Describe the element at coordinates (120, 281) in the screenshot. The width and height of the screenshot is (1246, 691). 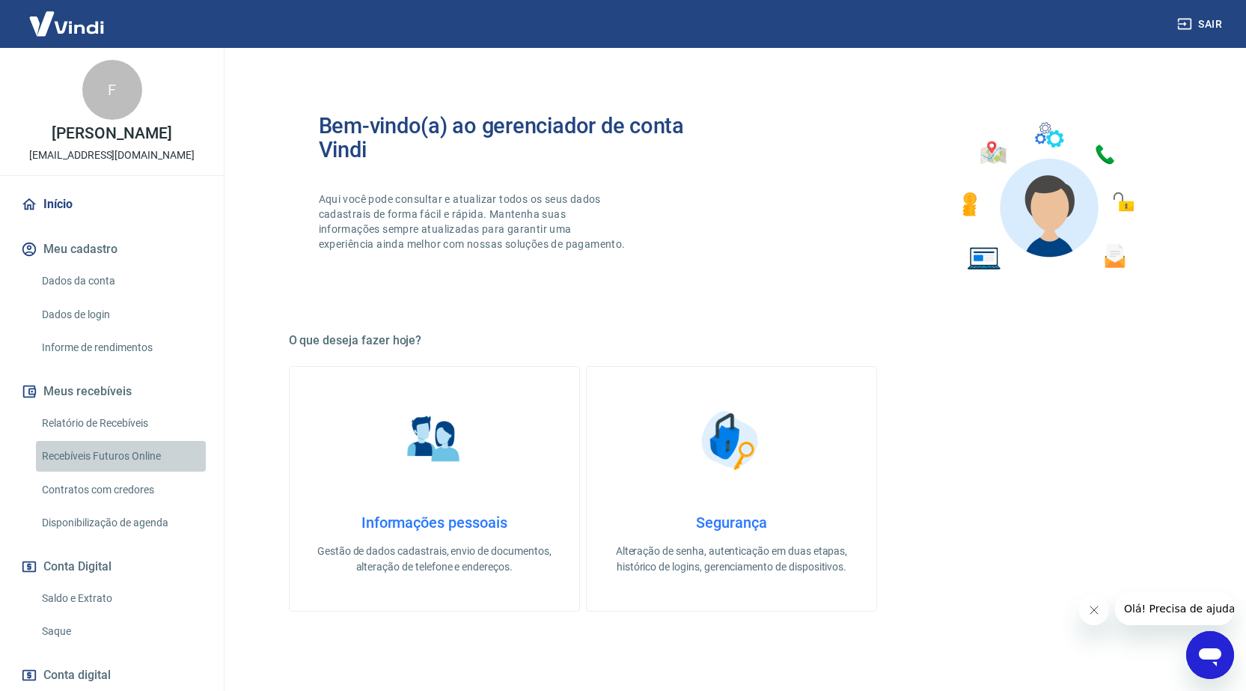
I see `a: Dados da conta` at that location.